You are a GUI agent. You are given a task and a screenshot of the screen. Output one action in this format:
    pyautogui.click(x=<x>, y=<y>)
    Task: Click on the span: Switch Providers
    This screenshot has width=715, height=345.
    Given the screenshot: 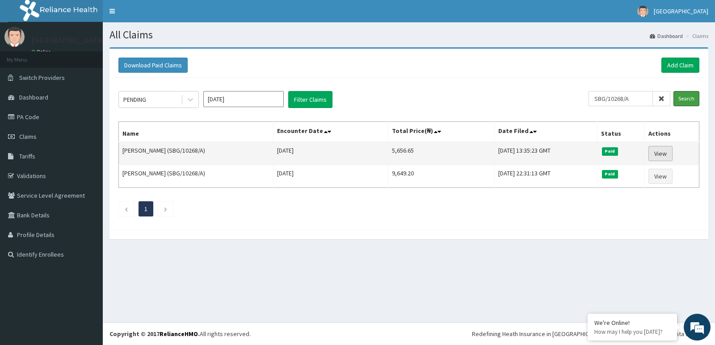 What is the action you would take?
    pyautogui.click(x=42, y=78)
    